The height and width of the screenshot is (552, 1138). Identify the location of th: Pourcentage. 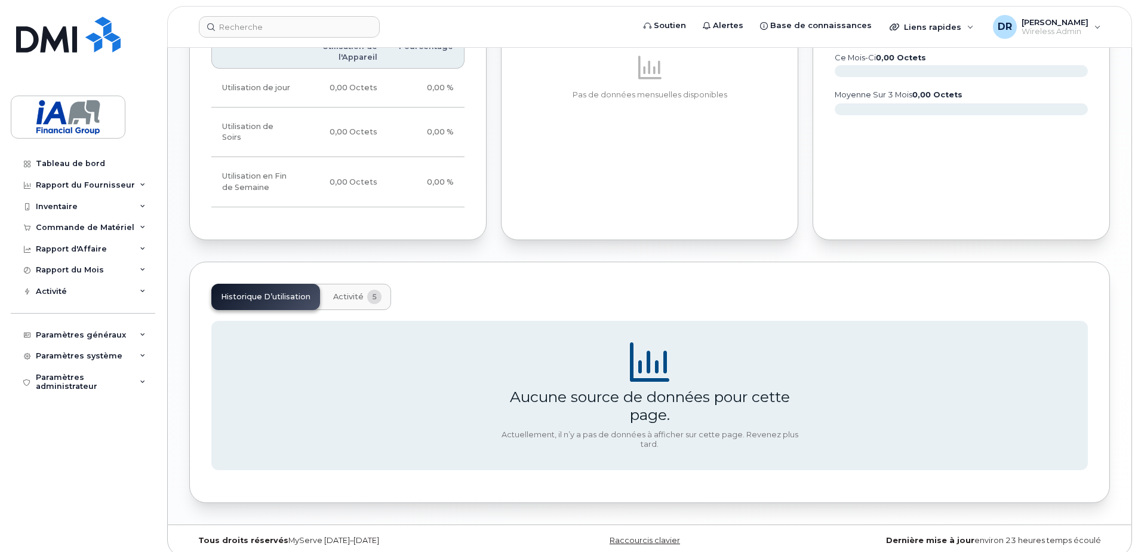
(426, 52).